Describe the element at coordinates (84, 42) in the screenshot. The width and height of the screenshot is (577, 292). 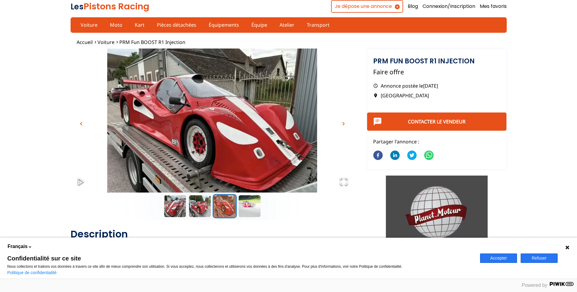
I see `a: Accueil` at that location.